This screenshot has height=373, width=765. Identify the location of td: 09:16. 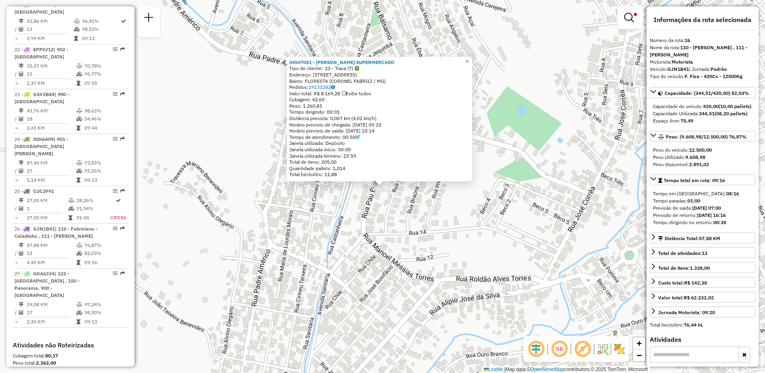
(104, 262).